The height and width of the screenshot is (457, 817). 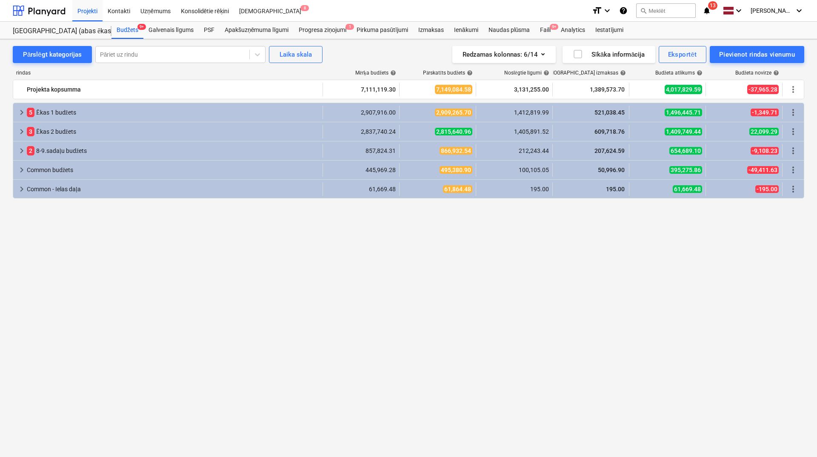 What do you see at coordinates (173, 189) in the screenshot?
I see `div: Common - Ielas daļa` at bounding box center [173, 189].